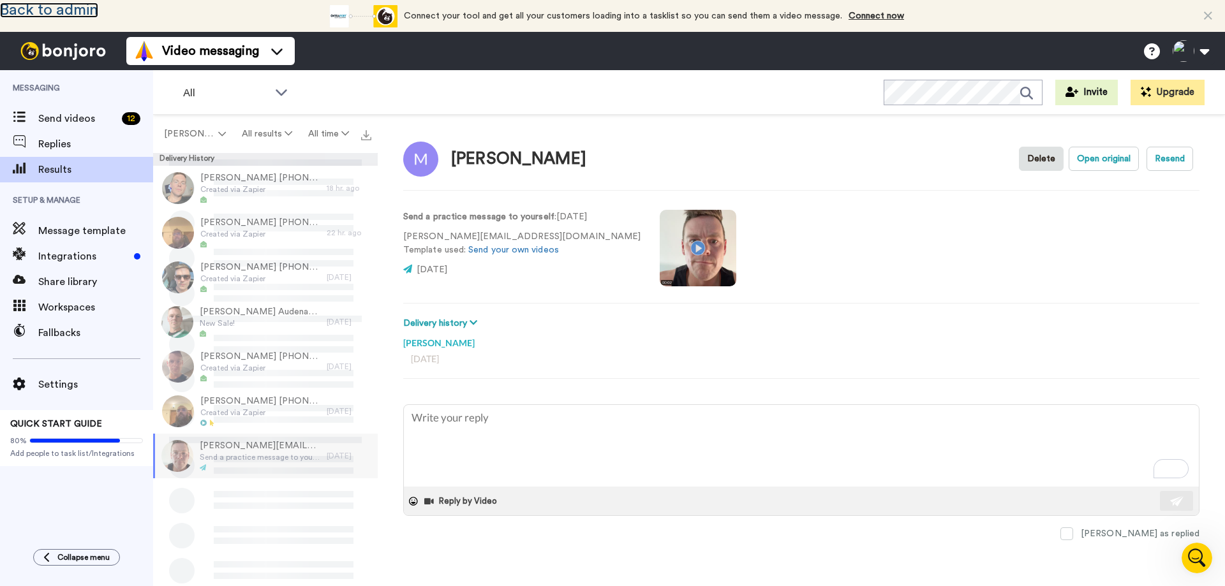 This screenshot has height=586, width=1225. I want to click on button: Collapse menu, so click(77, 558).